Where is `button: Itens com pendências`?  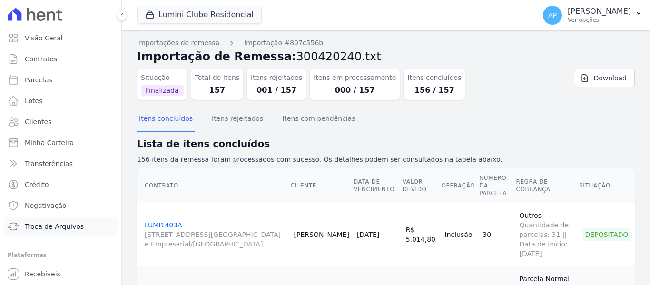
button: Itens com pendências is located at coordinates (318, 119).